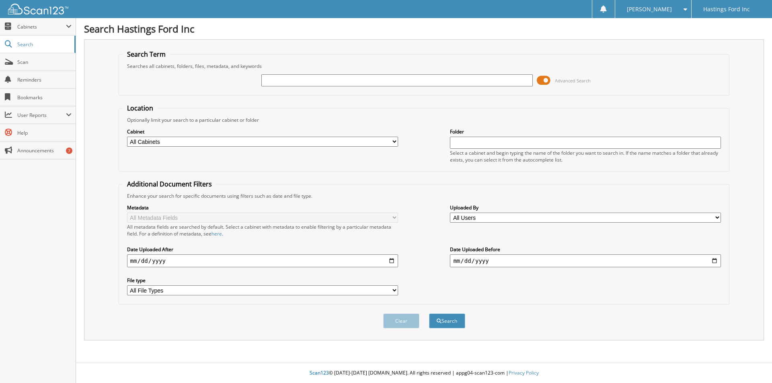 Image resolution: width=772 pixels, height=383 pixels. I want to click on span: Cabinets, so click(41, 27).